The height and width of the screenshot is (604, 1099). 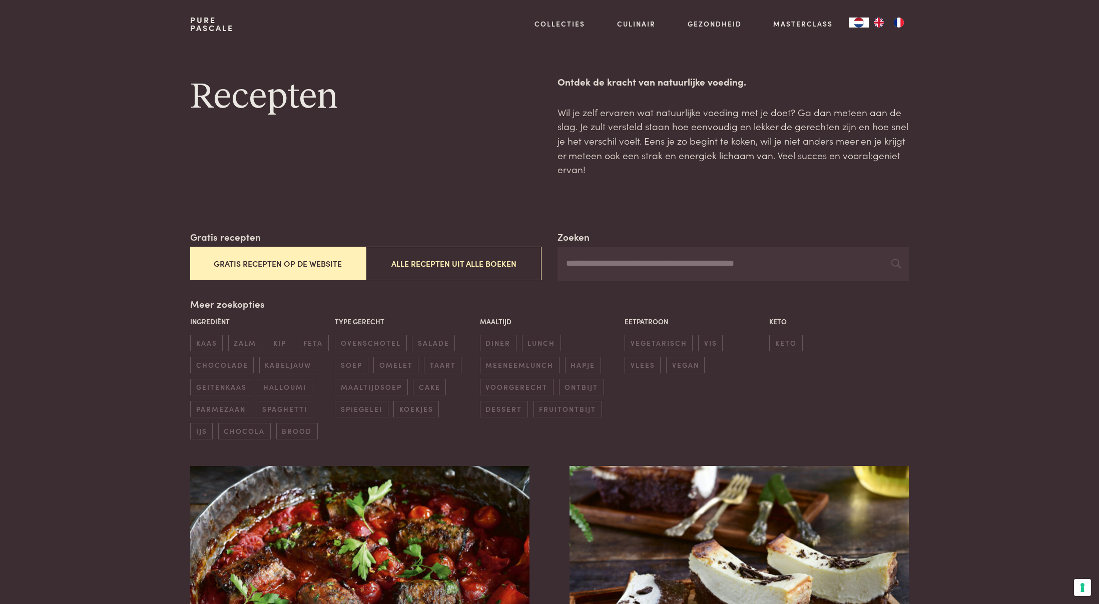 I want to click on span: meeneemlunch, so click(x=519, y=365).